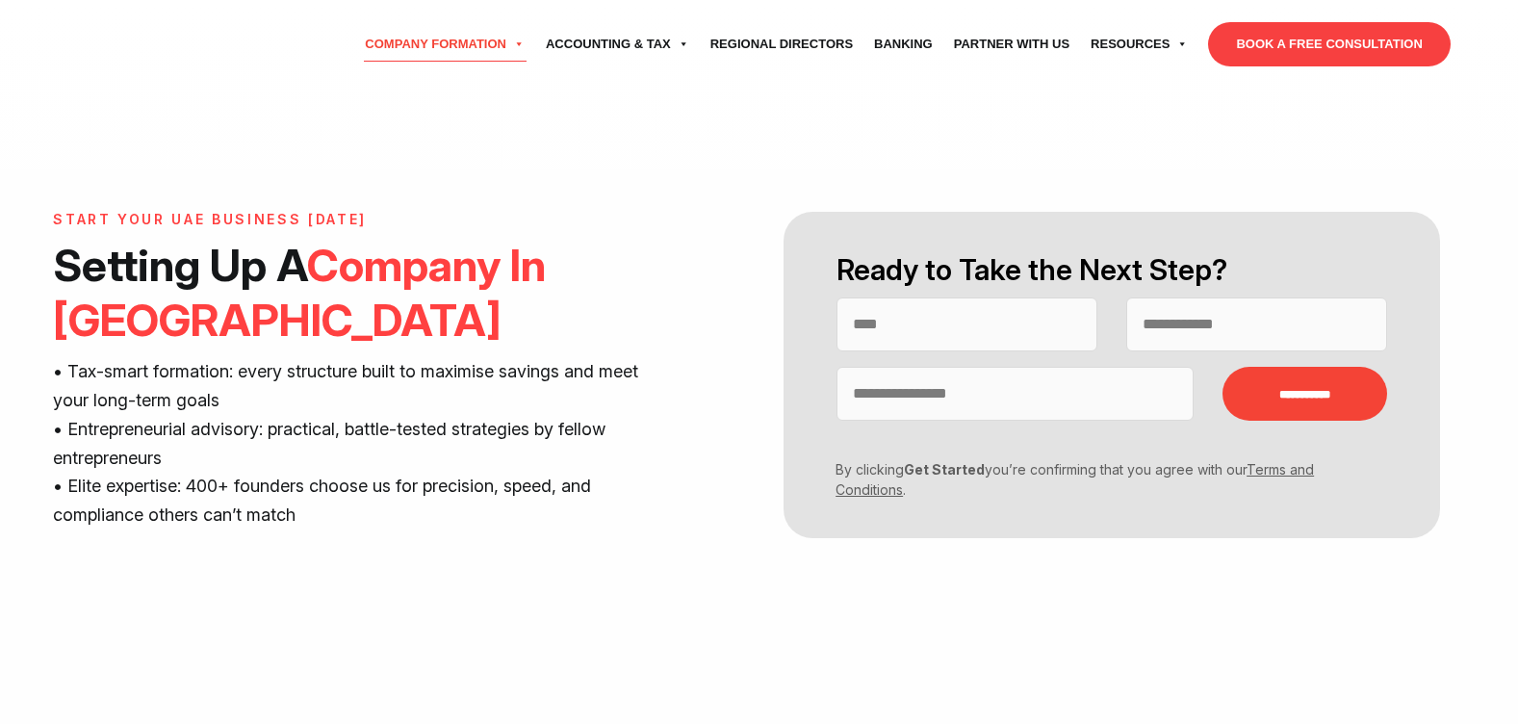 This screenshot has width=1518, height=724. What do you see at coordinates (1328, 44) in the screenshot?
I see `a: BOOK A FREE CONSULTATION` at bounding box center [1328, 44].